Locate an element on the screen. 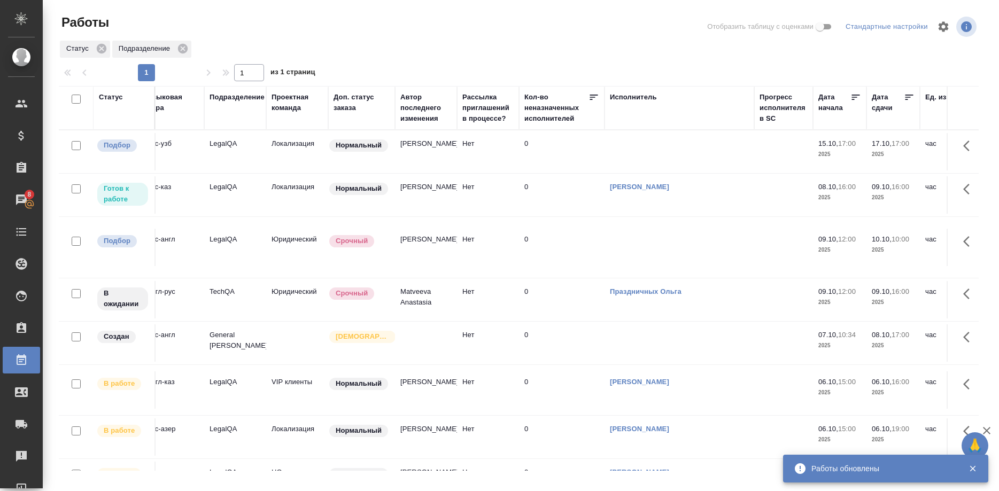 The width and height of the screenshot is (999, 491). p: Готов к работе is located at coordinates (122, 194).